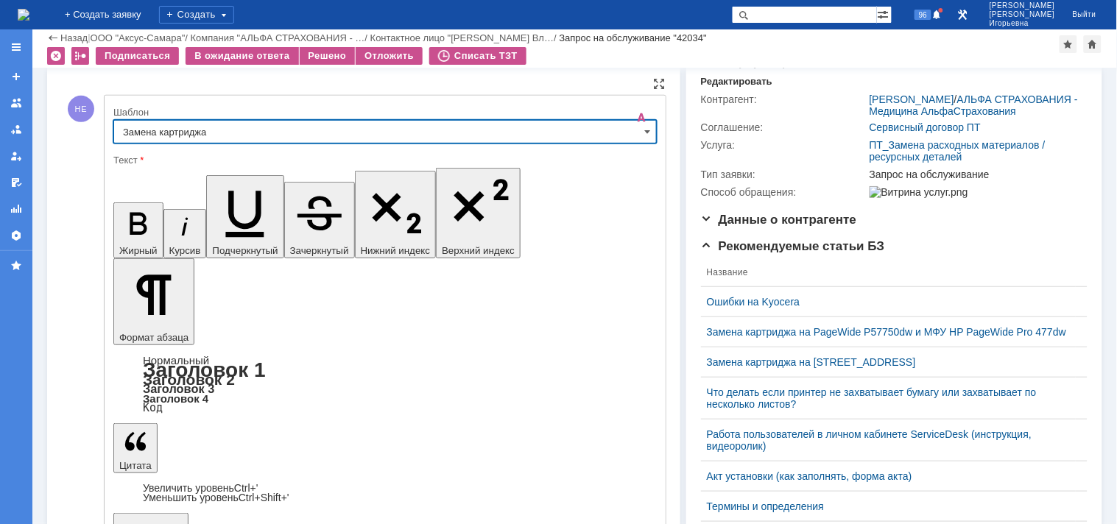 Image resolution: width=1117 pixels, height=524 pixels. What do you see at coordinates (319, 220) in the screenshot?
I see `button: Зачеркнутый` at bounding box center [319, 220].